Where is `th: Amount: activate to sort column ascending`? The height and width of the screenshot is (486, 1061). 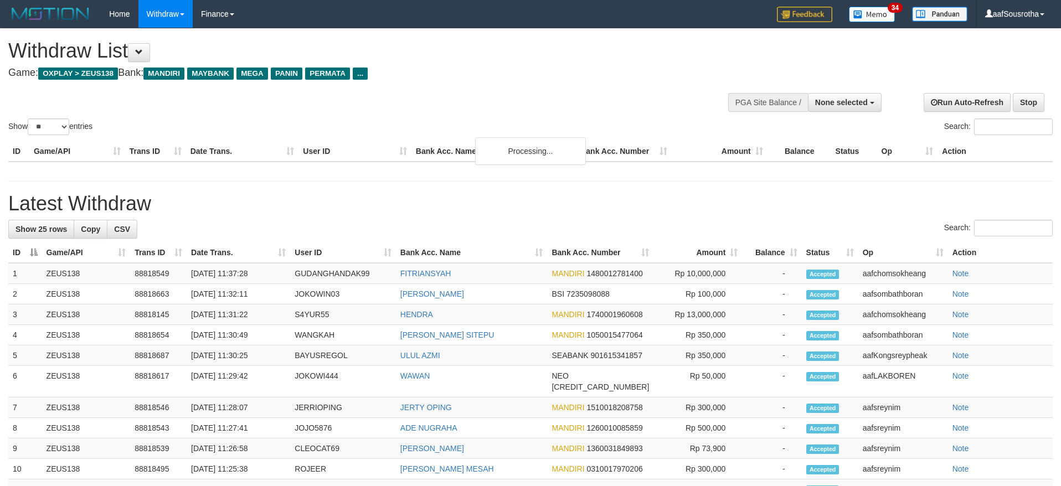
th: Amount: activate to sort column ascending is located at coordinates (698, 253).